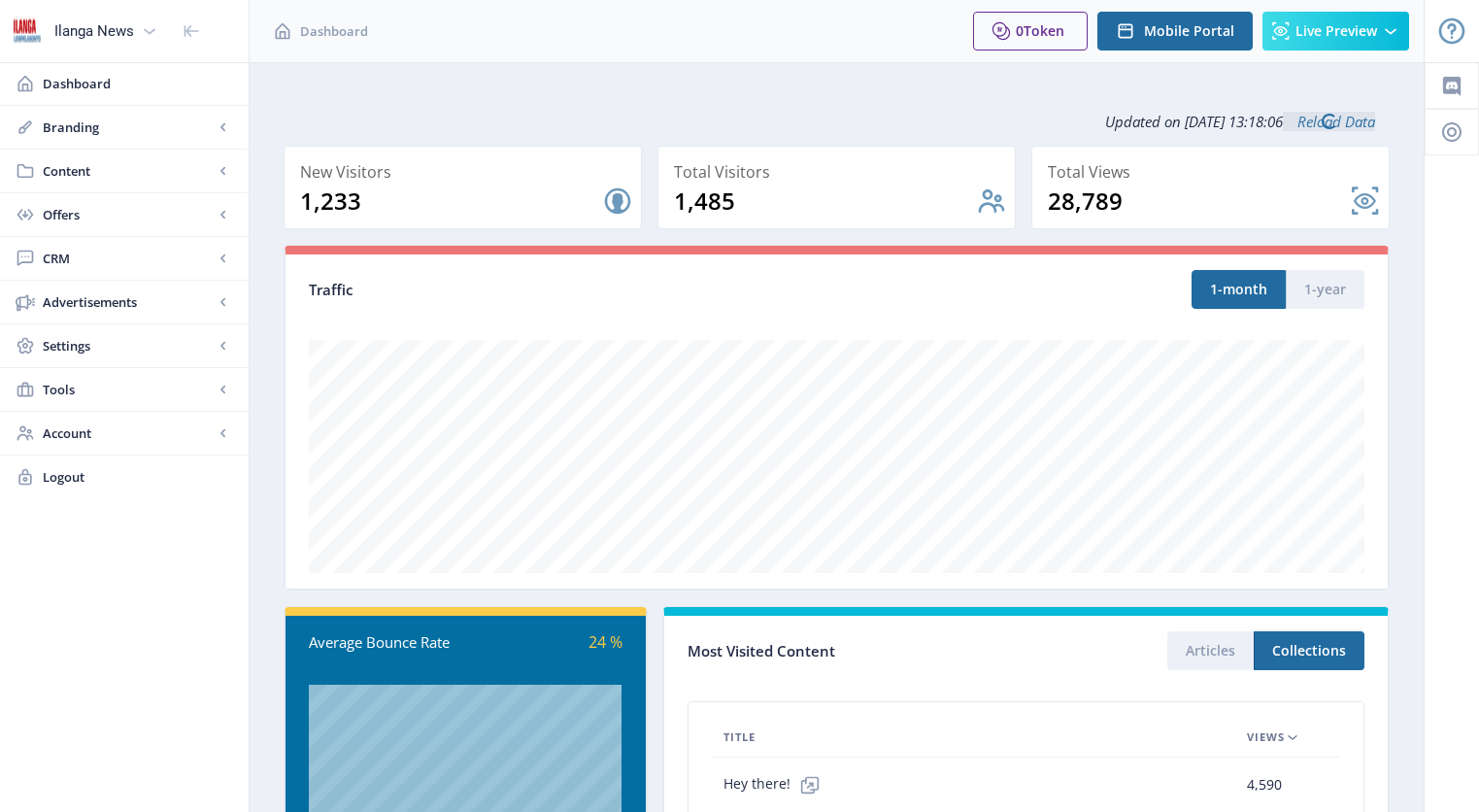 The image size is (1479, 812). What do you see at coordinates (1044, 30) in the screenshot?
I see `span: Token` at bounding box center [1044, 30].